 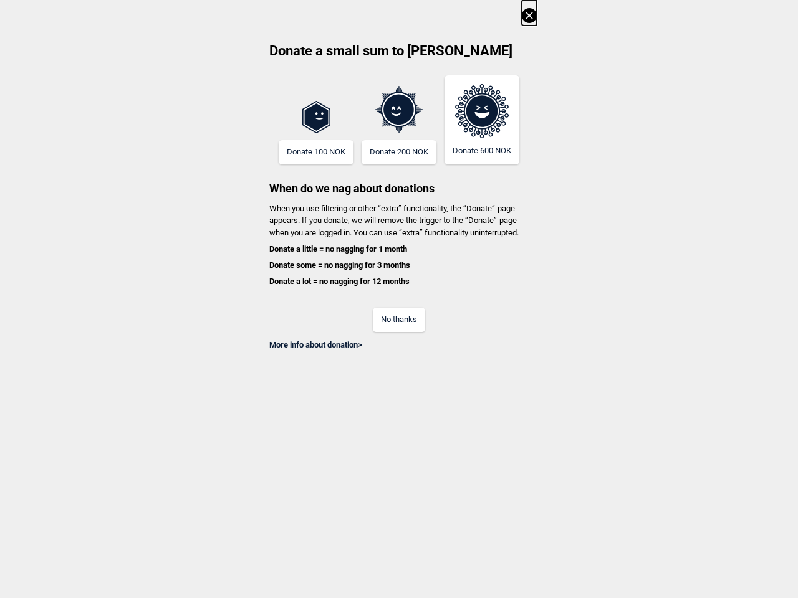 I want to click on button: Donate 200 NOK, so click(x=399, y=152).